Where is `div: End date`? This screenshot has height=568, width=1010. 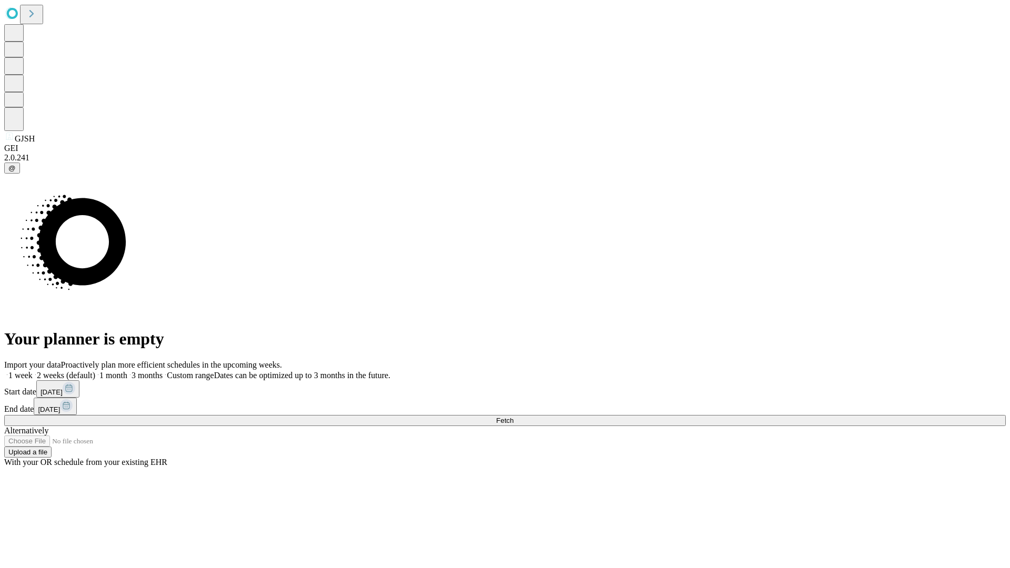 div: End date is located at coordinates (505, 406).